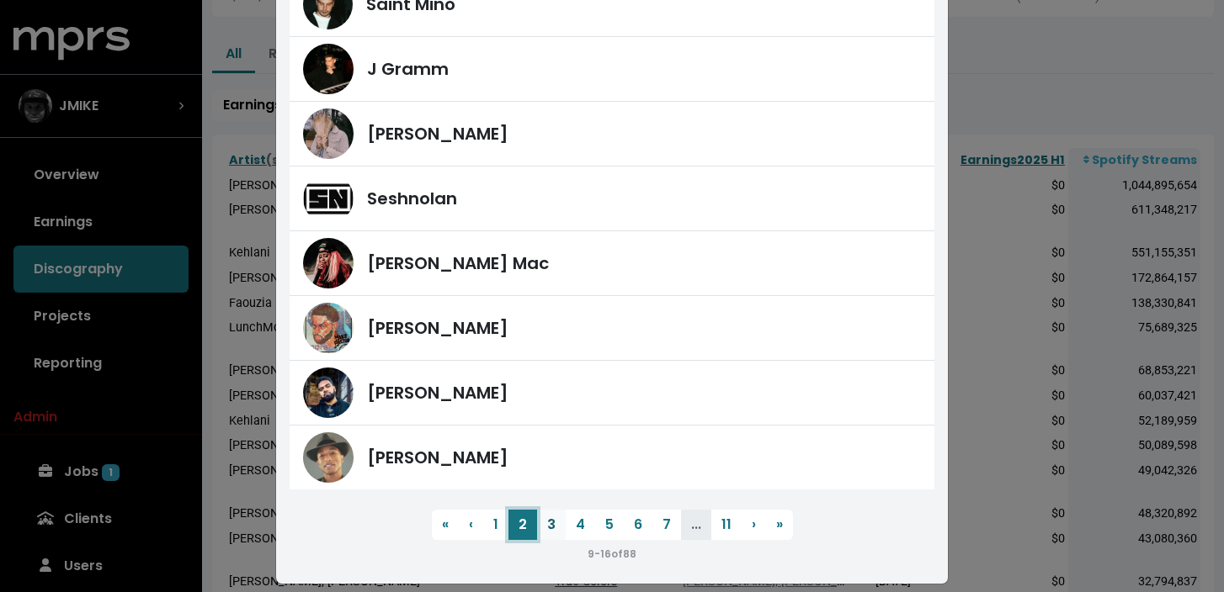 This screenshot has height=592, width=1224. I want to click on img: Yung Lan, so click(328, 393).